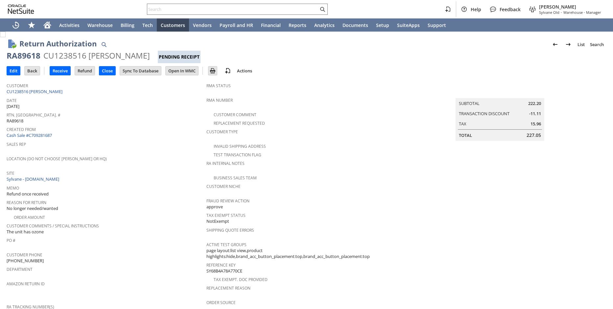 The height and width of the screenshot is (309, 613). Describe the element at coordinates (239, 123) in the screenshot. I see `a: Replacement Requested` at that location.